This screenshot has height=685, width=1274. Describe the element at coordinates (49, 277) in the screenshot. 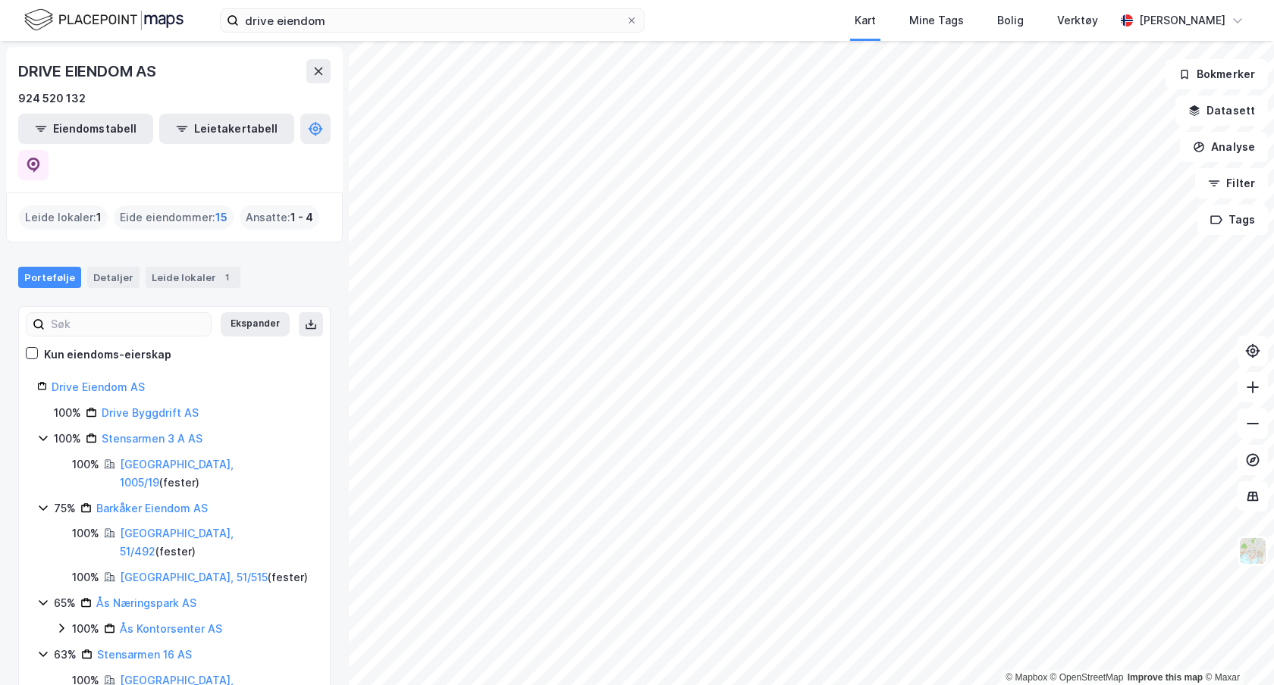

I see `div: Portefølje` at that location.